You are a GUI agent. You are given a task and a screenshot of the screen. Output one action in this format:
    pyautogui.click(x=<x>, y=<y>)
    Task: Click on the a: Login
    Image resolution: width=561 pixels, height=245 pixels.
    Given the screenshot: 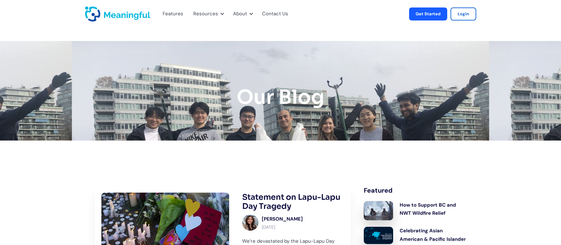 What is the action you would take?
    pyautogui.click(x=463, y=14)
    